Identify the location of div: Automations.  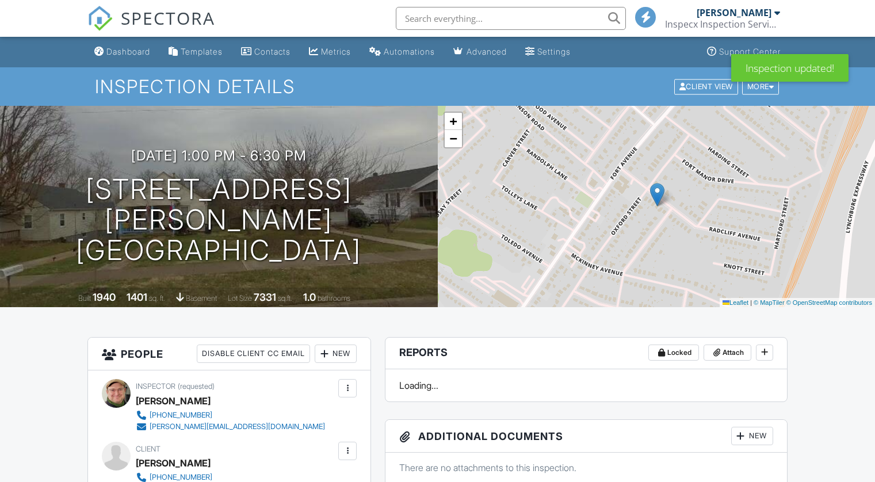
(409, 51).